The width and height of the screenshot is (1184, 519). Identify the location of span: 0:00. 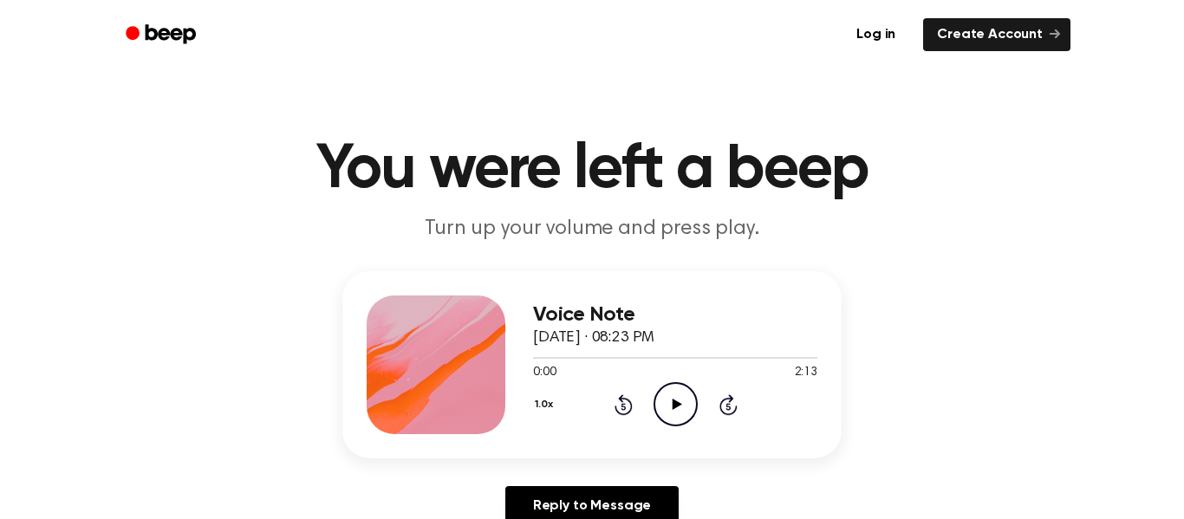
(544, 373).